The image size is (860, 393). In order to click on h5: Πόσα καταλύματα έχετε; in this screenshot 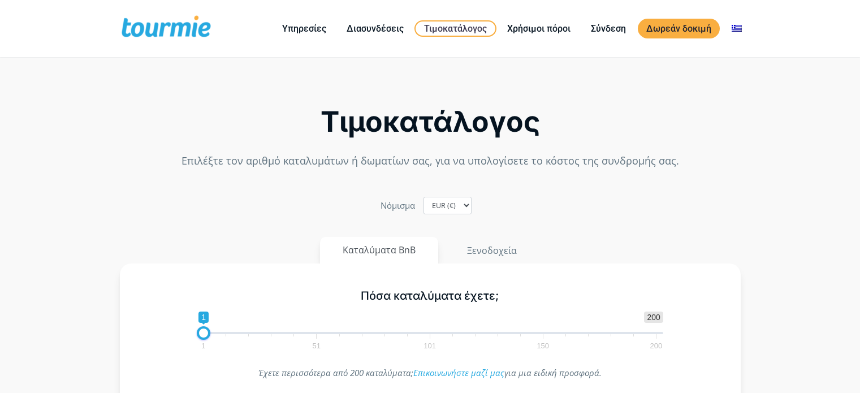, I will do `click(430, 296)`.